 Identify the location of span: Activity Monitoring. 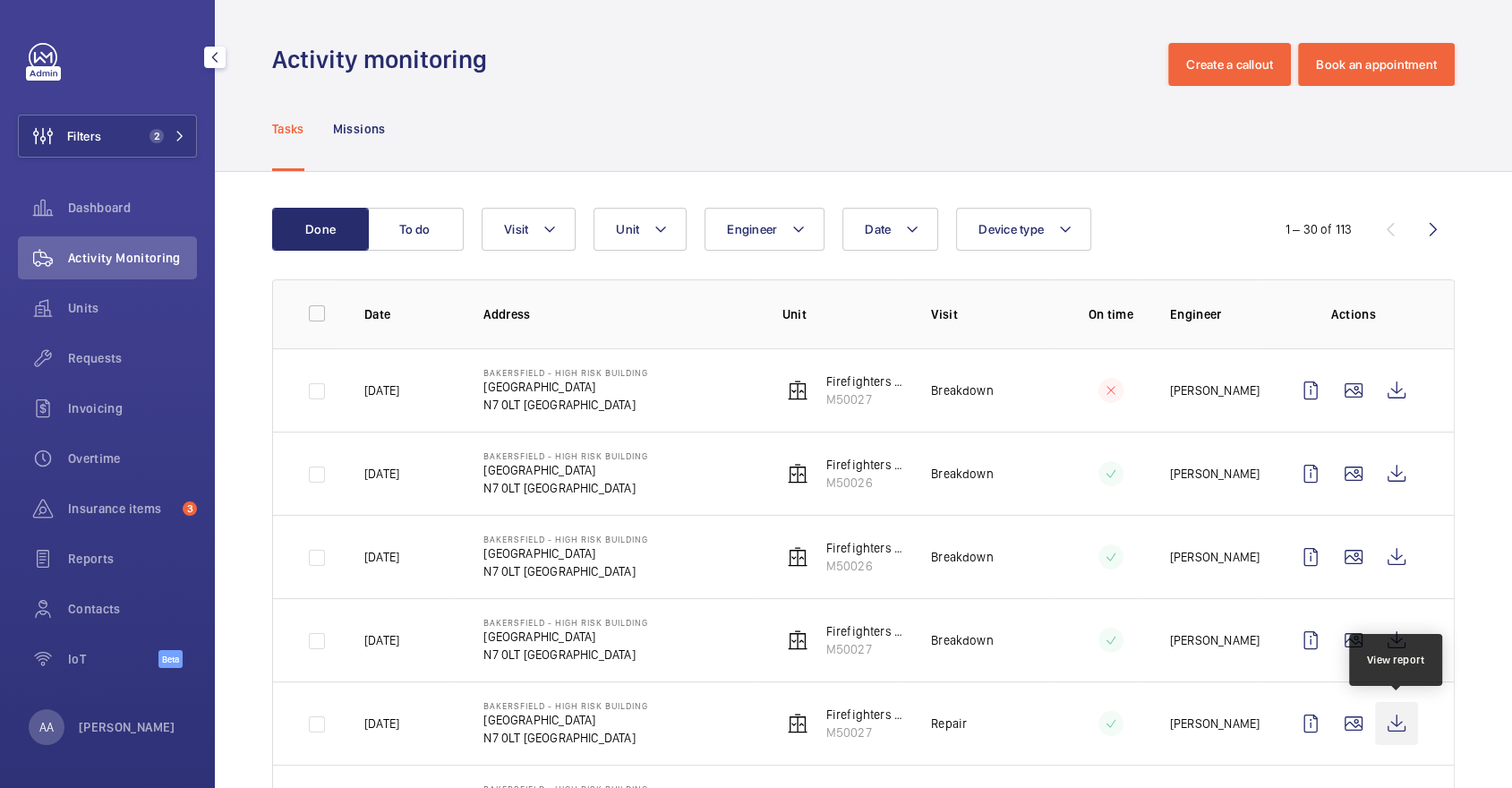
(132, 258).